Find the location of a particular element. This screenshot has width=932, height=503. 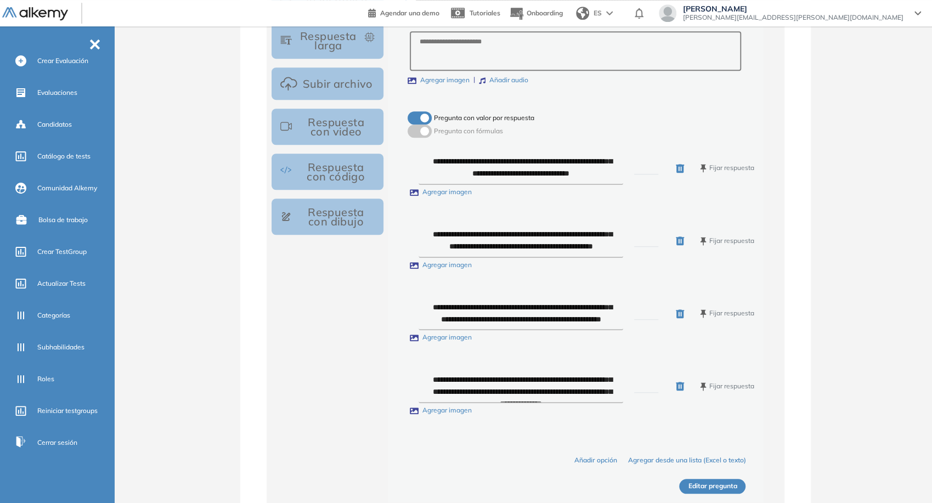

span: Crear TestGroup is located at coordinates (62, 252).